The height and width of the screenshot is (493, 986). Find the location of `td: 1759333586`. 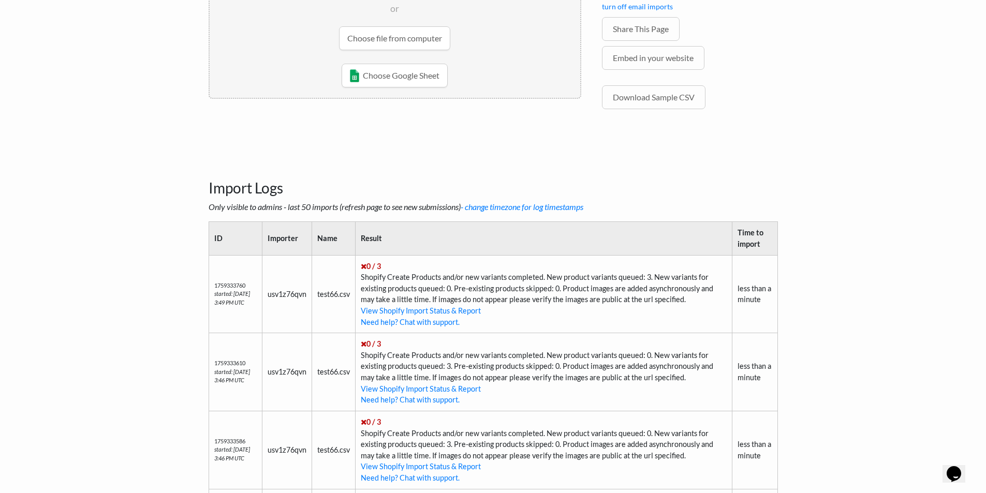

td: 1759333586 is located at coordinates (235, 450).